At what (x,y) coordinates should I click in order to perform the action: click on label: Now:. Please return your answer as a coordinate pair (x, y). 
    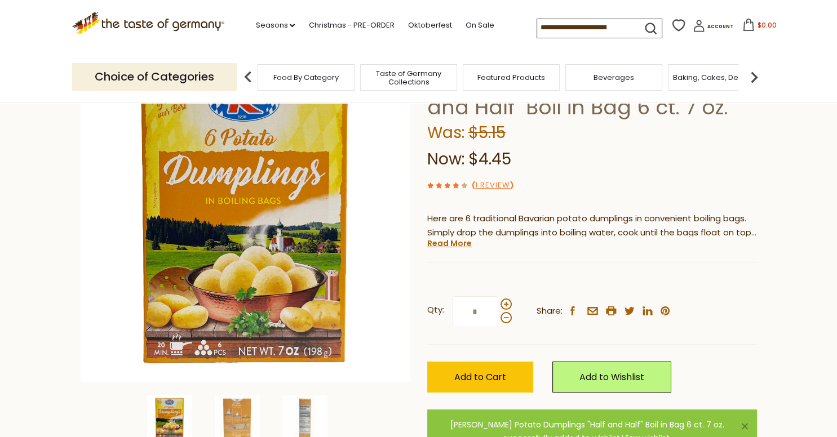
    Looking at the image, I should click on (446, 159).